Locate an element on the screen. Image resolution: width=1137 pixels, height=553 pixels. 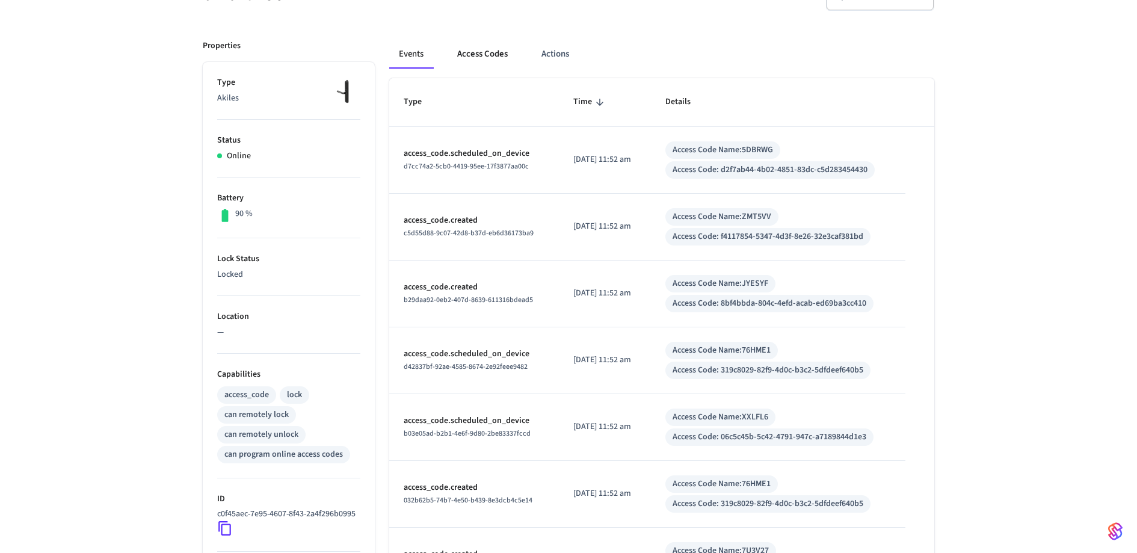
div: Access Code: f4117854-5347-4d3f-8e26-32e3caf381bd is located at coordinates (768, 236).